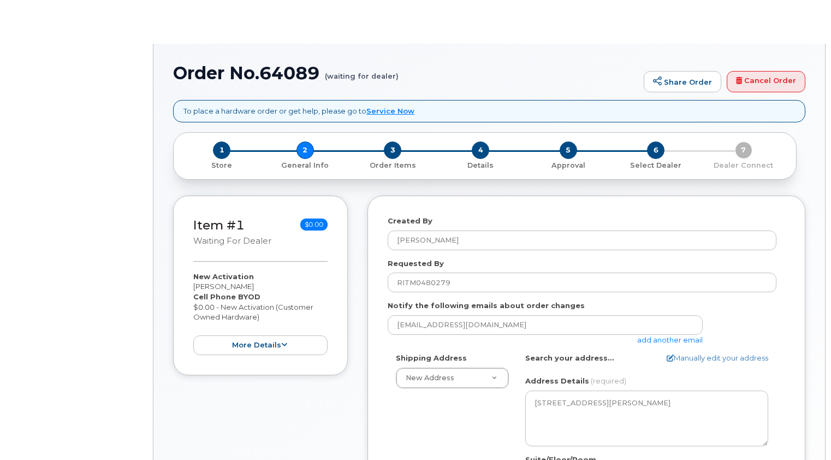  What do you see at coordinates (430, 377) in the screenshot?
I see `span: New Address` at bounding box center [430, 377].